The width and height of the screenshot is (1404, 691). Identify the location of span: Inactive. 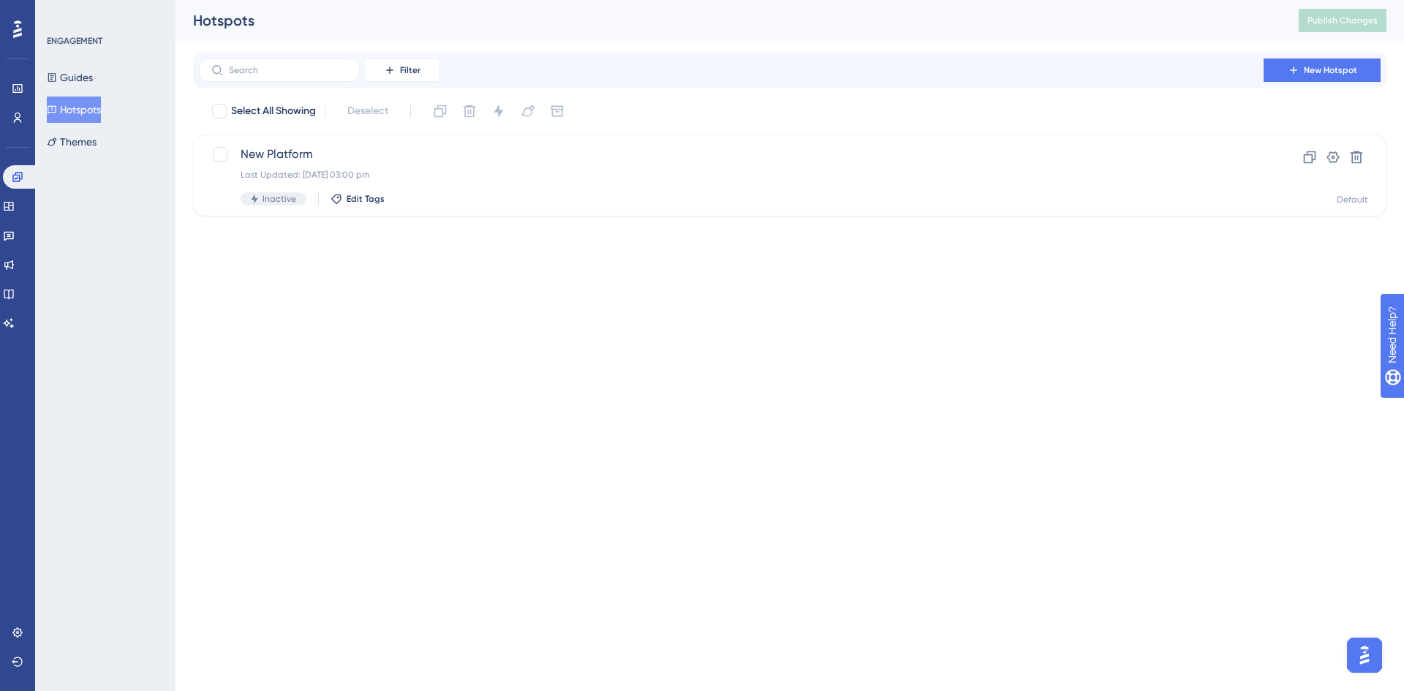
(279, 199).